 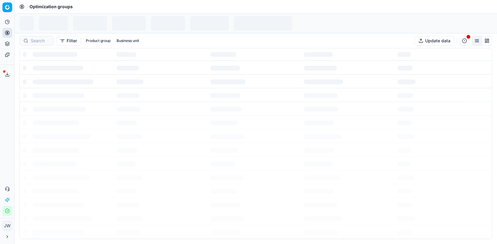 What do you see at coordinates (128, 41) in the screenshot?
I see `button: Business unit` at bounding box center [128, 41].